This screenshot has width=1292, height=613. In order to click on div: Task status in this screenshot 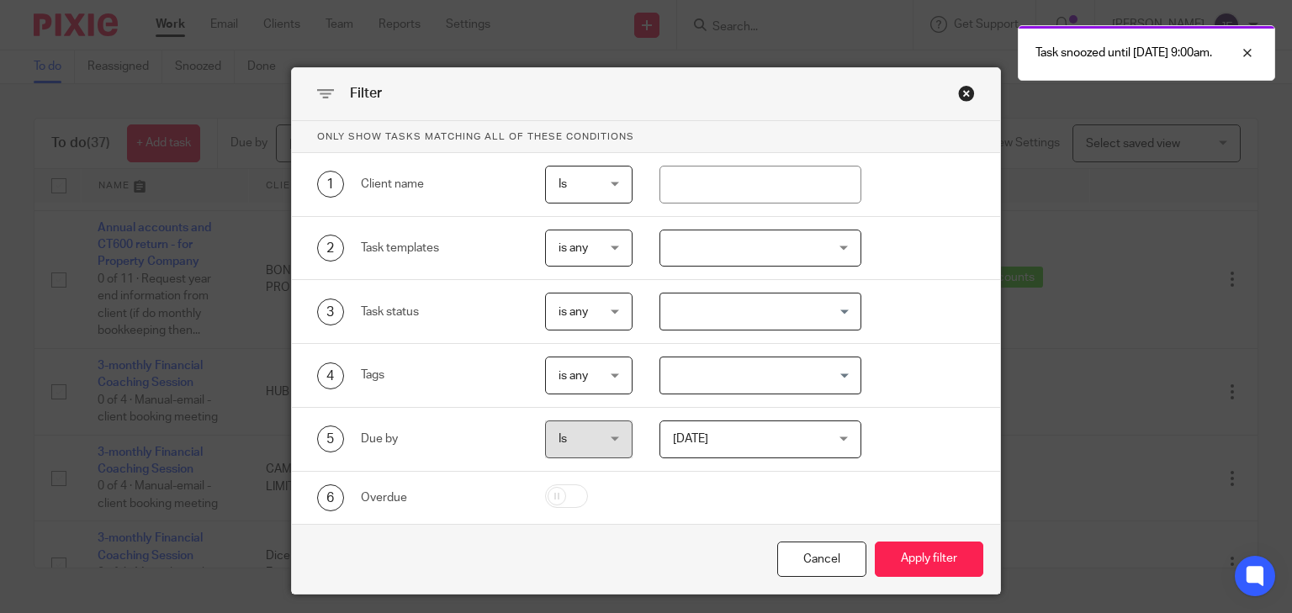, I will do `click(440, 312)`.